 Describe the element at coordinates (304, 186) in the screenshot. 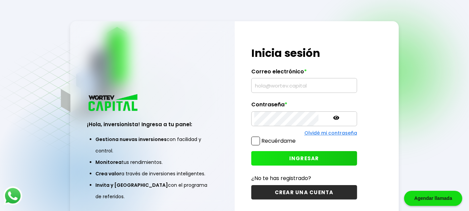

I see `a: ¿No te has registrado?CREAR UNA CUENTA` at that location.